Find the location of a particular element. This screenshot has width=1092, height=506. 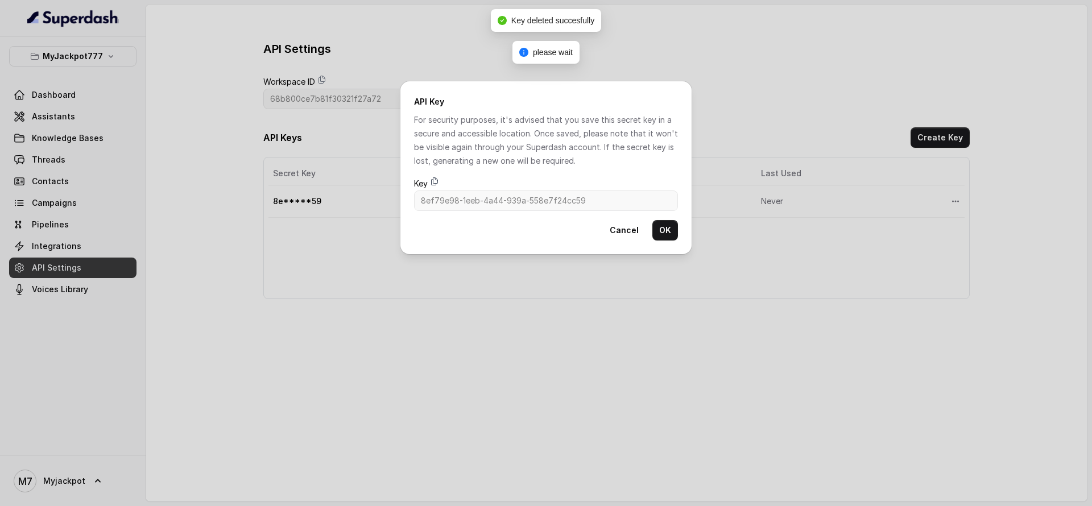

button: Cancel is located at coordinates (624, 230).